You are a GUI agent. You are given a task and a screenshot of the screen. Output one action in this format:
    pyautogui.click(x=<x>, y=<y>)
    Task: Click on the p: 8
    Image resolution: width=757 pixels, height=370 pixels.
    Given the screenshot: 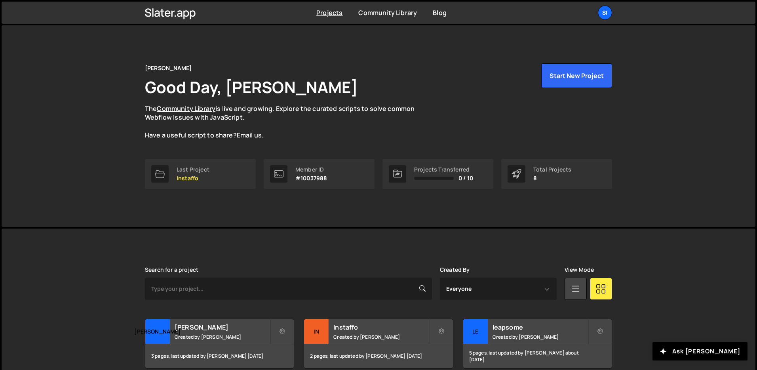 What is the action you would take?
    pyautogui.click(x=553, y=178)
    